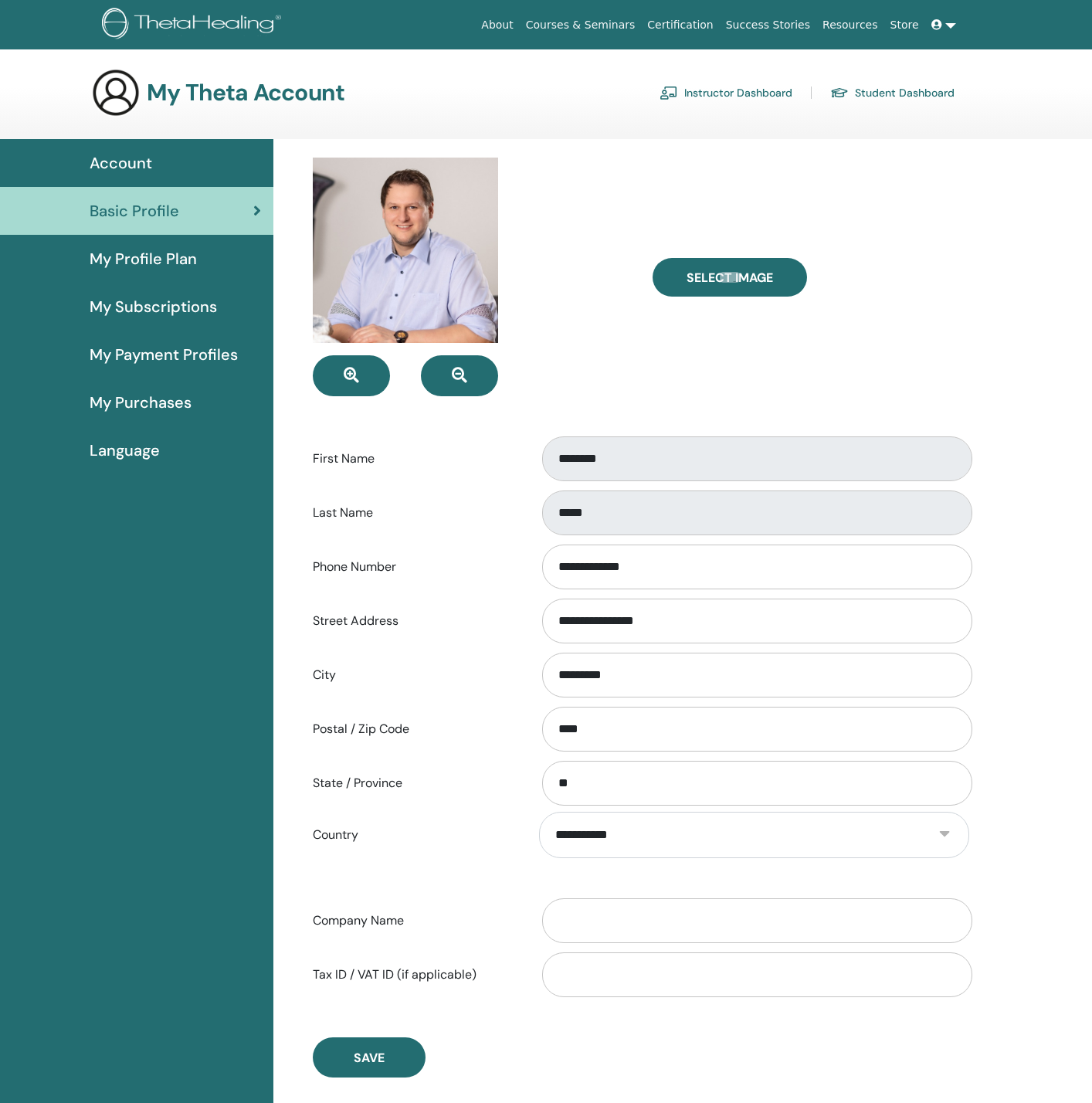 The width and height of the screenshot is (1092, 1103). What do you see at coordinates (892, 93) in the screenshot?
I see `a: Student Dashboard` at bounding box center [892, 93].